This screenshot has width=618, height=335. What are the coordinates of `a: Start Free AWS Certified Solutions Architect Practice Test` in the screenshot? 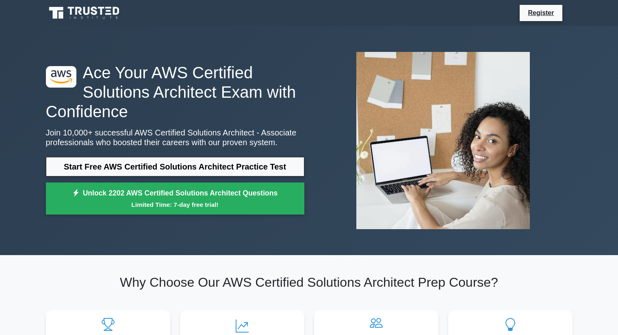 It's located at (175, 167).